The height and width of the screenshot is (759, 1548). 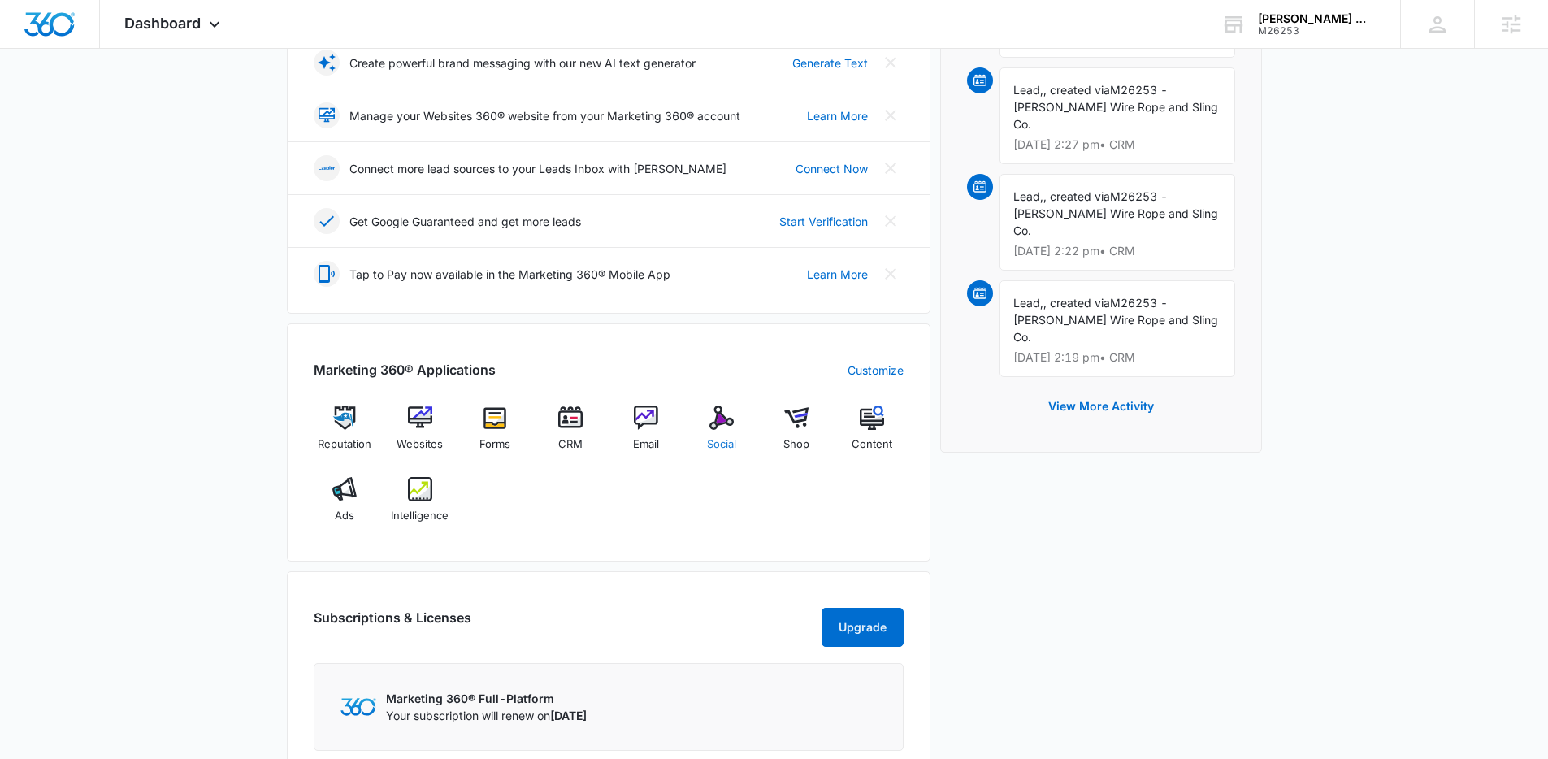 What do you see at coordinates (486, 715) in the screenshot?
I see `p: Your subscription will renew on` at bounding box center [486, 715].